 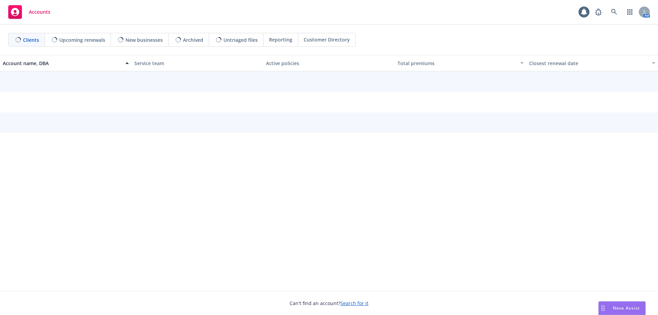 I want to click on span: Reporting, so click(x=281, y=39).